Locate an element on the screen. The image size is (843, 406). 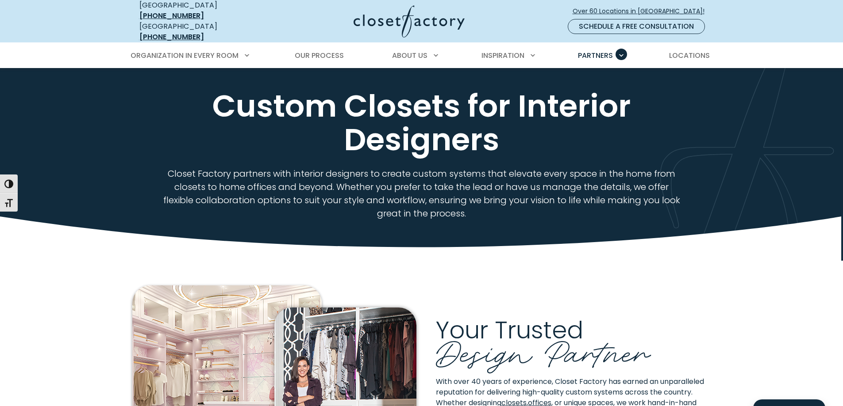
span: Partners is located at coordinates (595, 55).